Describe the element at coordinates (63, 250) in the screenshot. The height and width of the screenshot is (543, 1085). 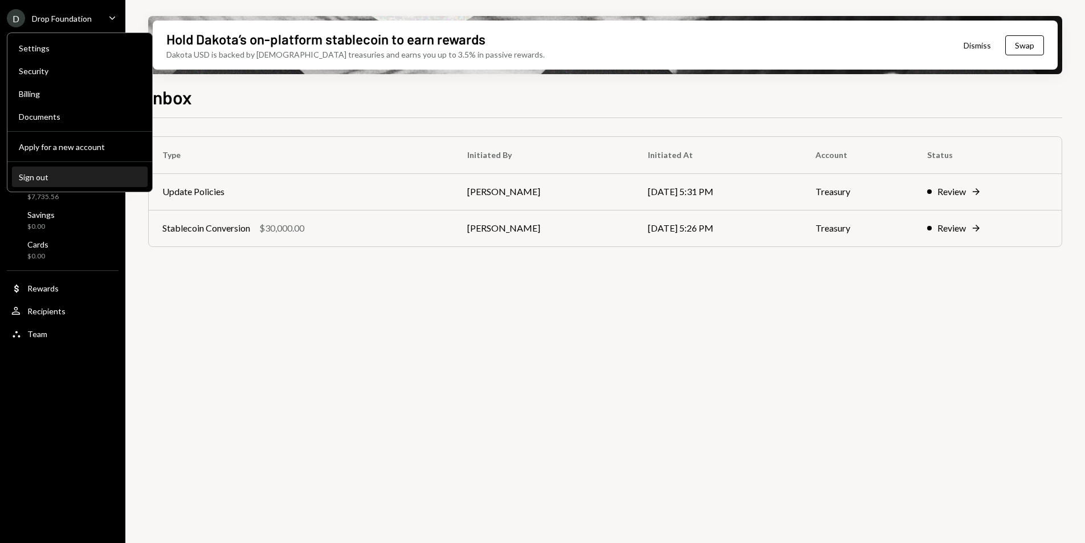
I see `a: Cards$0.00` at that location.